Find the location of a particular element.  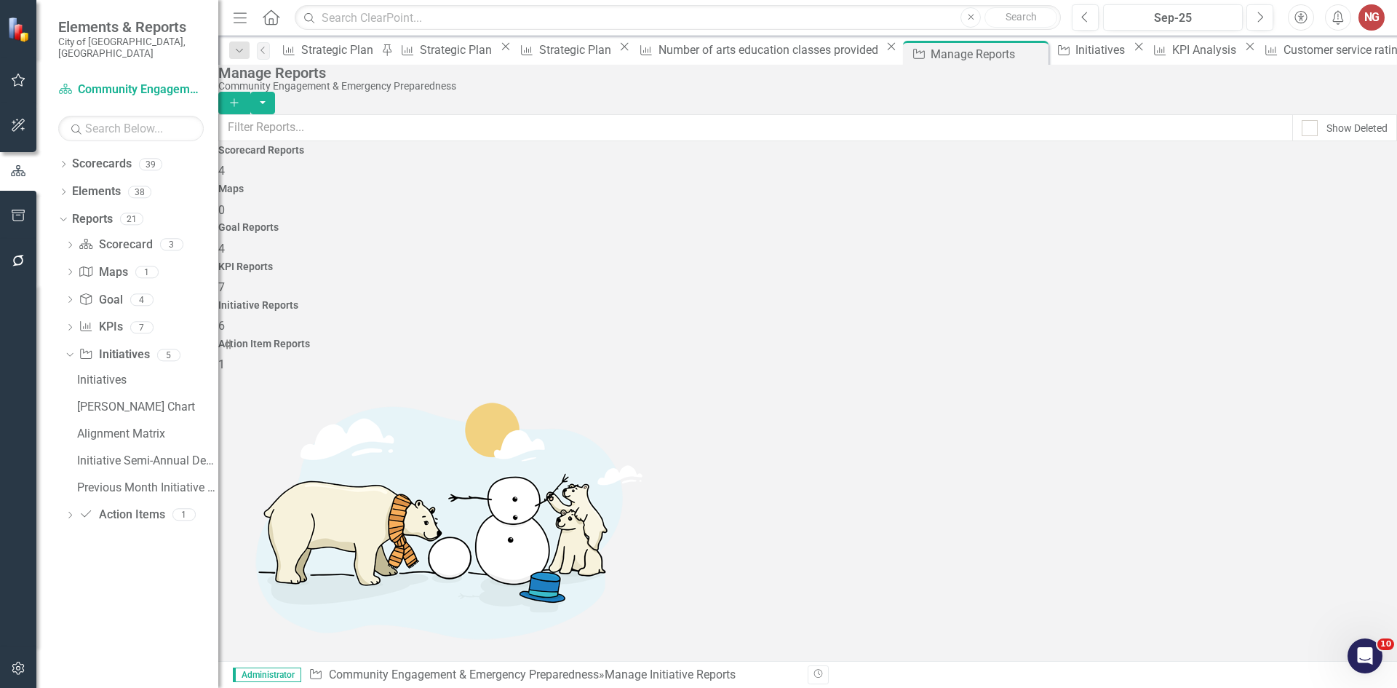

div: 3 is located at coordinates (172, 245).